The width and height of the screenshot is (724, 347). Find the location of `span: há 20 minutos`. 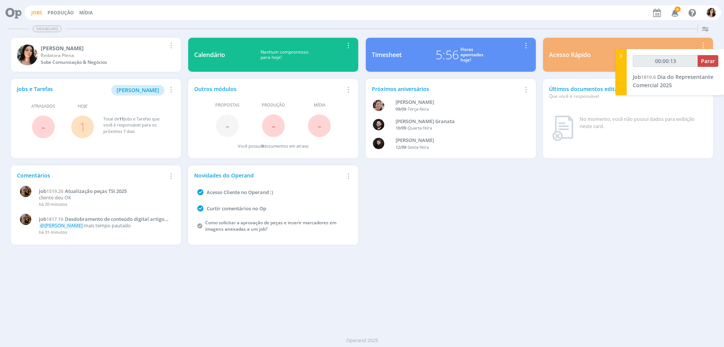

span: há 20 minutos is located at coordinates (53, 204).